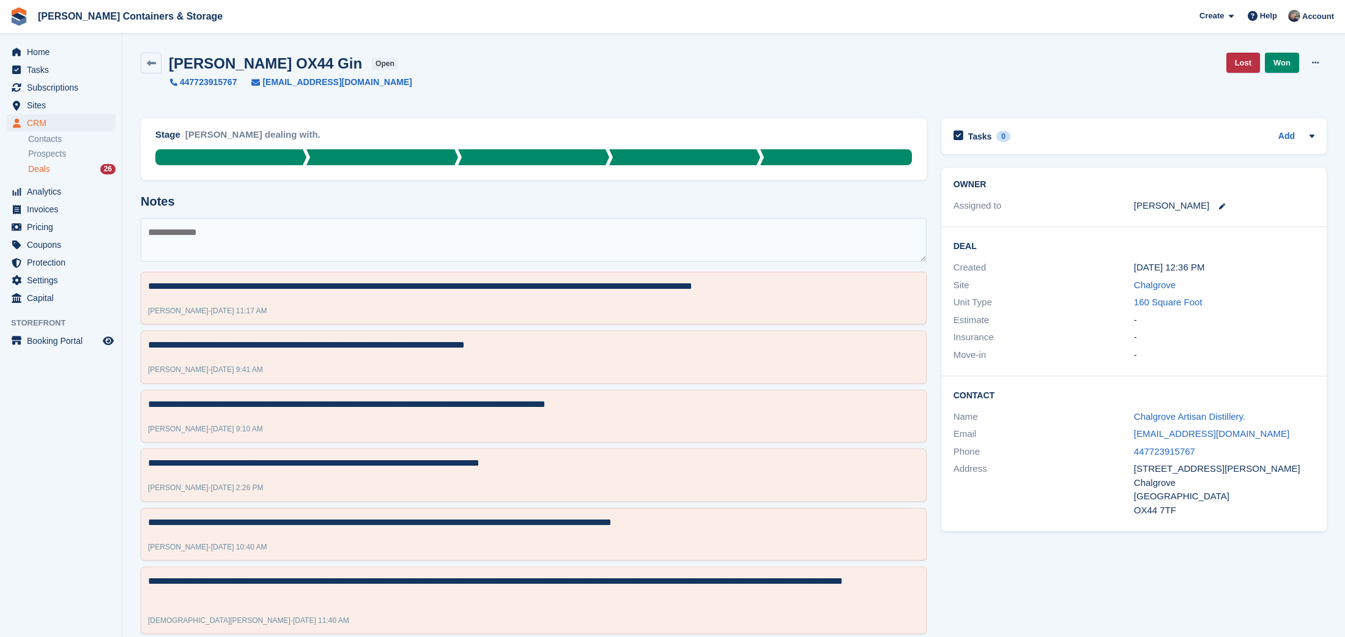 The image size is (1345, 637). I want to click on span: Analytics, so click(64, 191).